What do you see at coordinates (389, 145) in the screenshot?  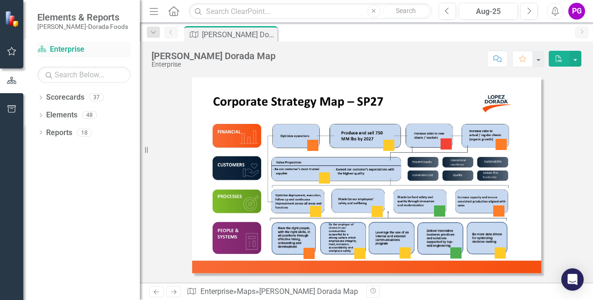 I see `img: Produce and sell 750 MM lbs by 2027` at bounding box center [389, 145].